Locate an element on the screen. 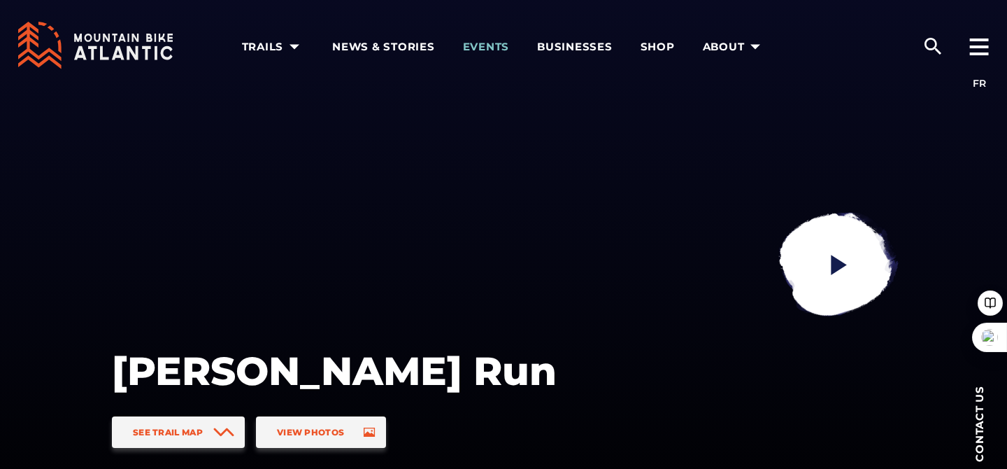 The height and width of the screenshot is (469, 1007). span: See Trail Map is located at coordinates (168, 432).